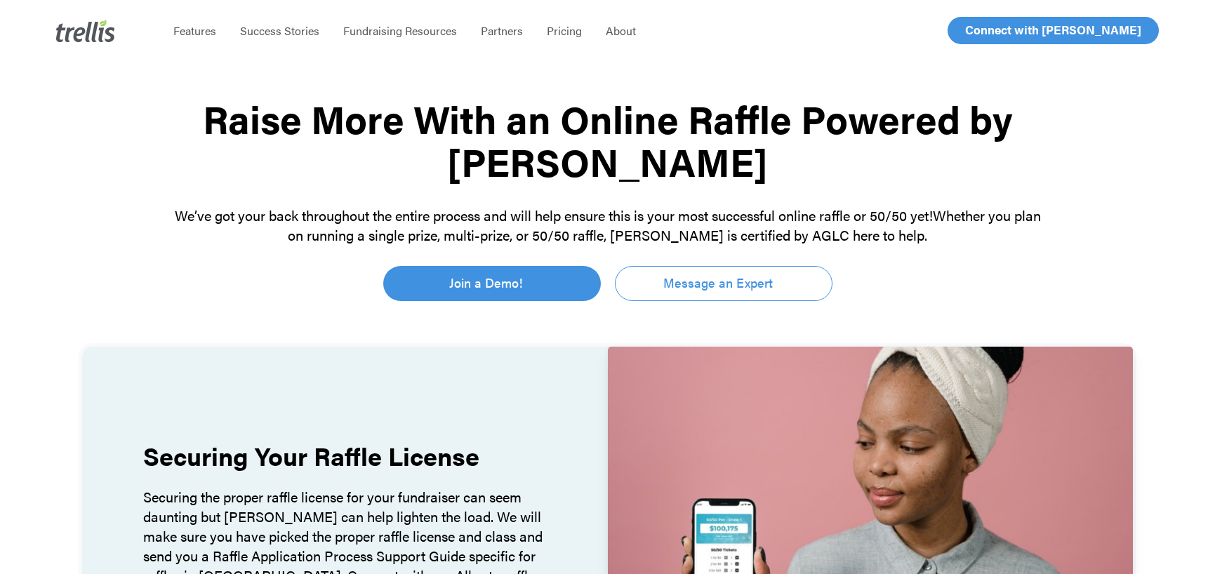 The image size is (1215, 574). I want to click on a: Message an Expert, so click(723, 283).